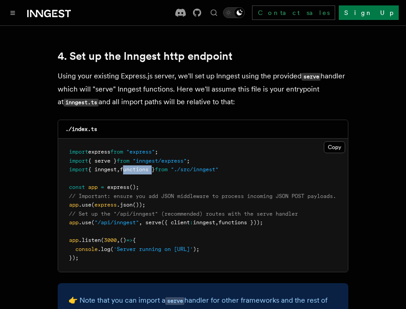 This screenshot has width=406, height=309. What do you see at coordinates (202, 196) in the screenshot?
I see `span: // Important: ensure you add JSON middleware to process incoming JSON POST payloads.` at bounding box center [202, 196].